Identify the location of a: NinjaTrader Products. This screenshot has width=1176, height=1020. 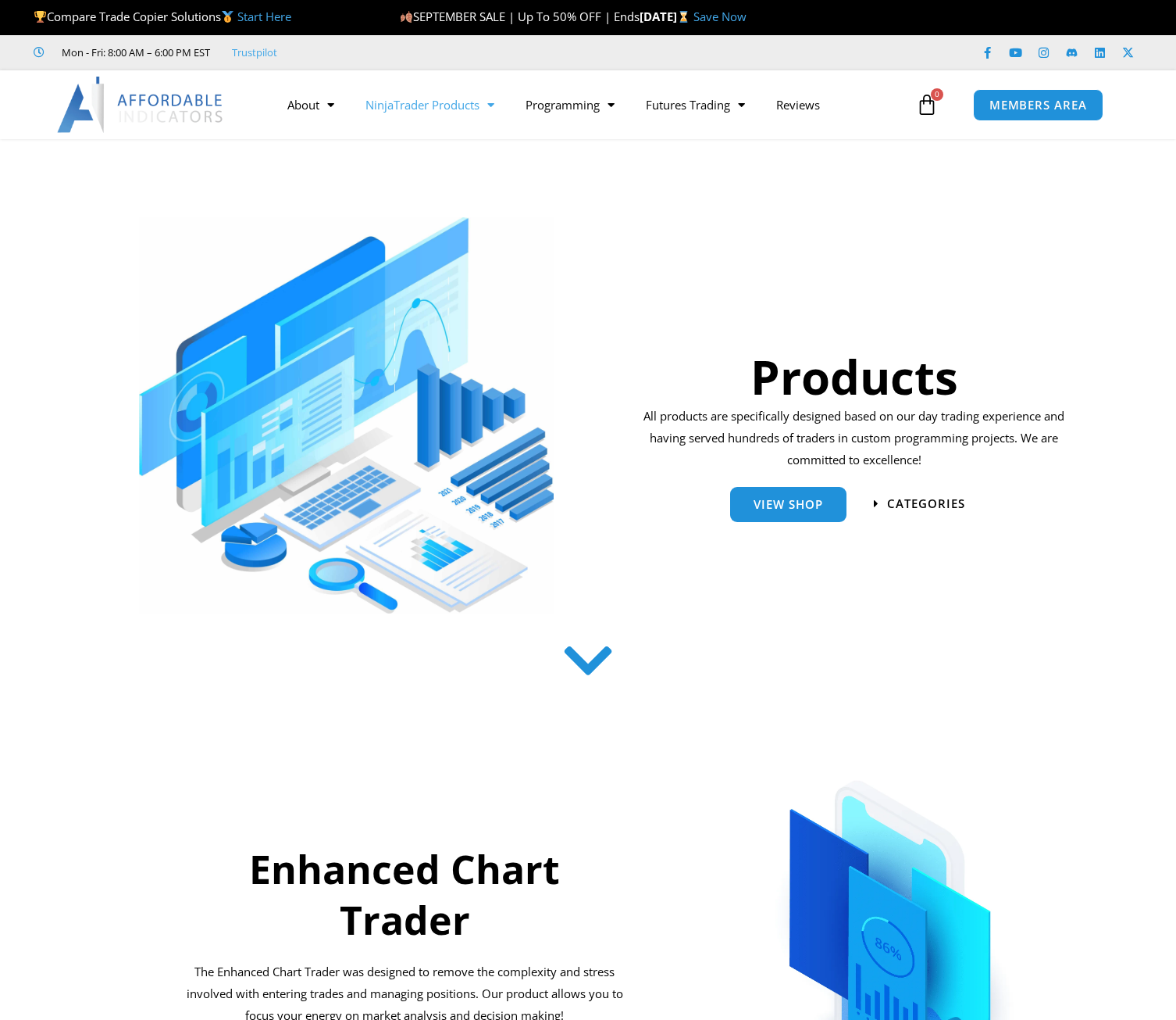
(429, 105).